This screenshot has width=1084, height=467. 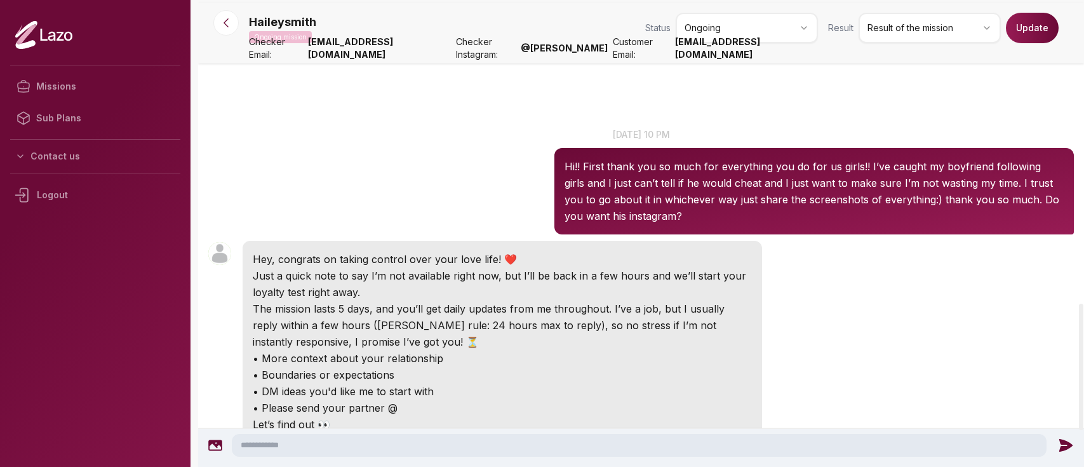 I want to click on p: • More context about your relationship, so click(x=502, y=358).